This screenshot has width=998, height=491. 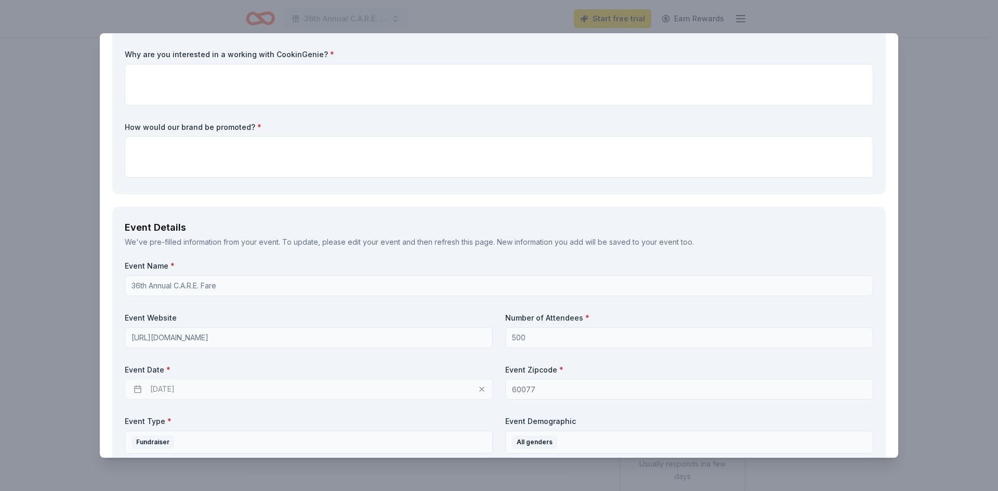 What do you see at coordinates (153, 442) in the screenshot?
I see `div: Fundraiser` at bounding box center [153, 442].